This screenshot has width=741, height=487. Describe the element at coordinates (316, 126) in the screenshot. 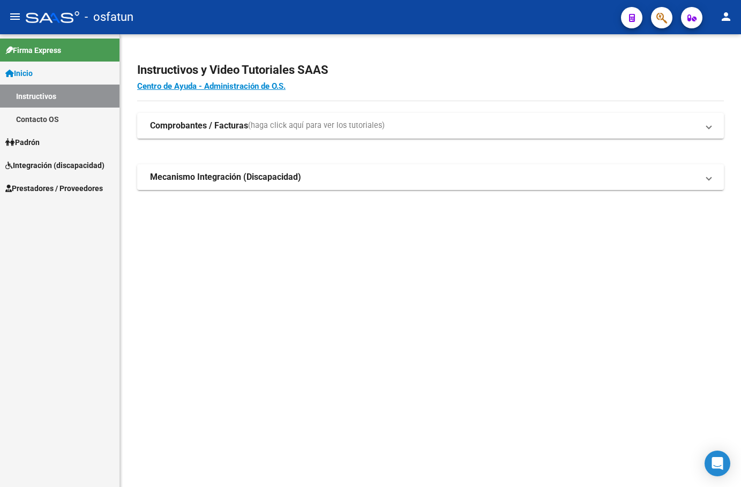

I see `span: (haga click aquí para ver los tutoriales)` at that location.